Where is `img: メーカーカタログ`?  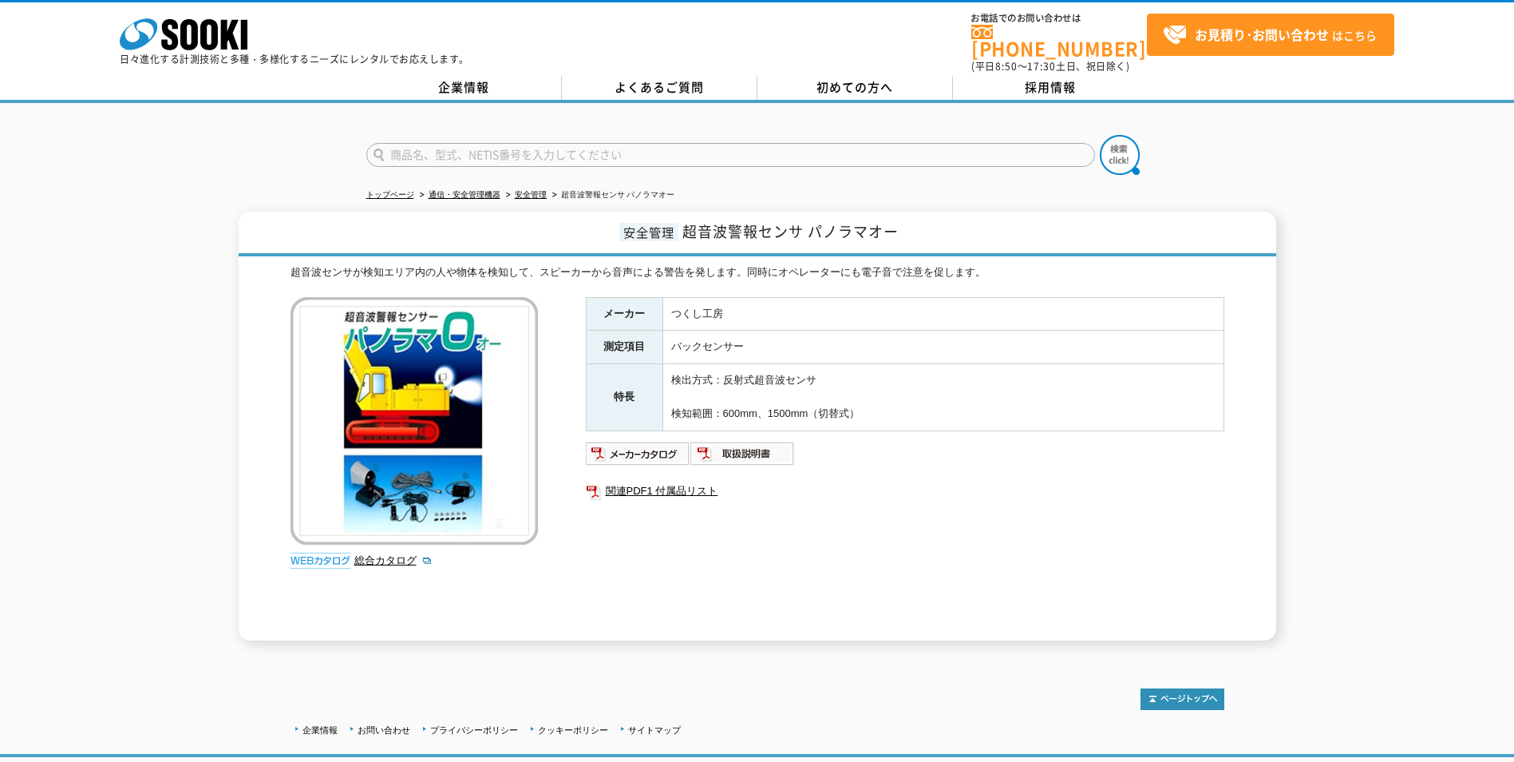 img: メーカーカタログ is located at coordinates (638, 453).